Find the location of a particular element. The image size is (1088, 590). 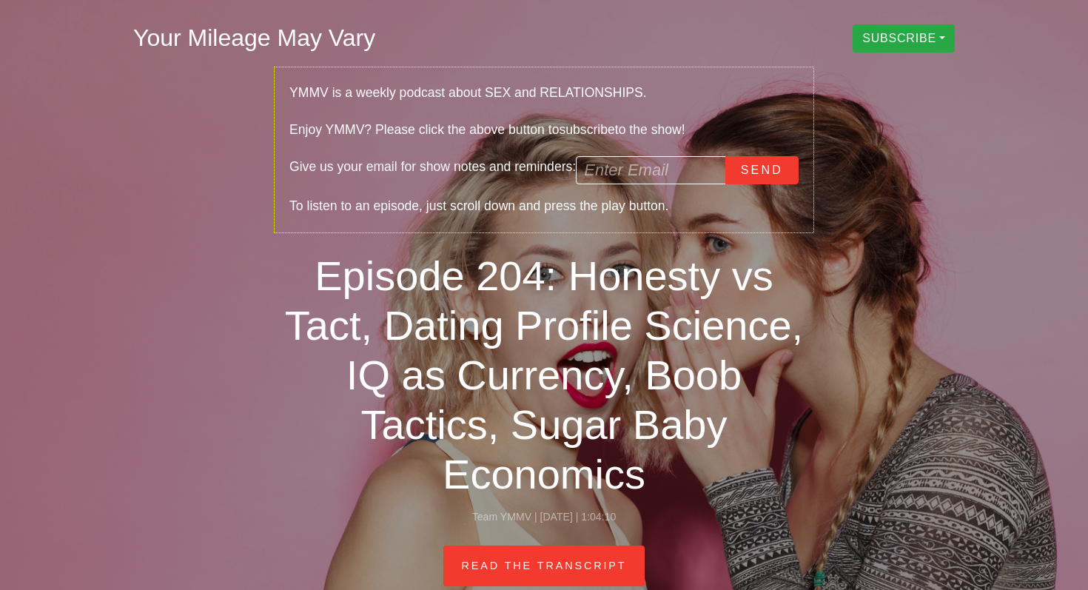

span: Your Mileage May Vary is located at coordinates (254, 38).